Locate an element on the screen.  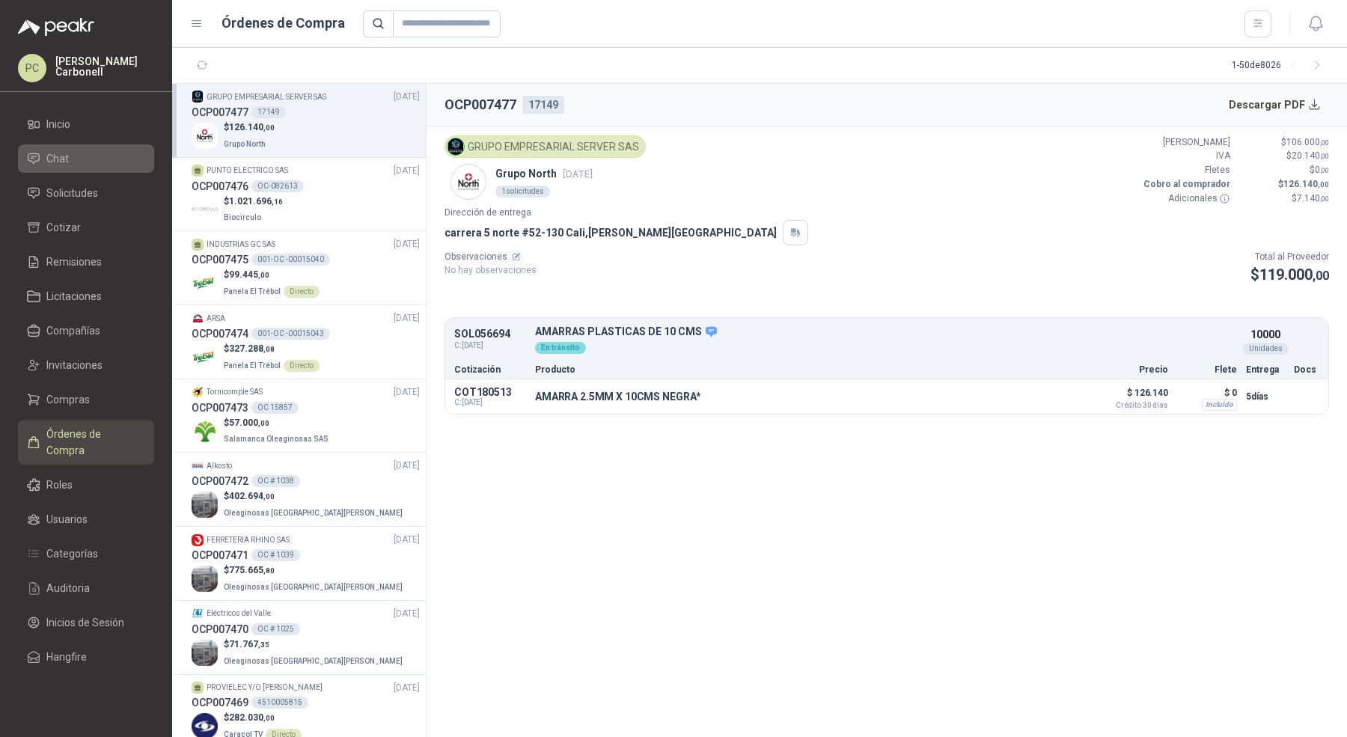
span: 119.000 is located at coordinates (1294, 275).